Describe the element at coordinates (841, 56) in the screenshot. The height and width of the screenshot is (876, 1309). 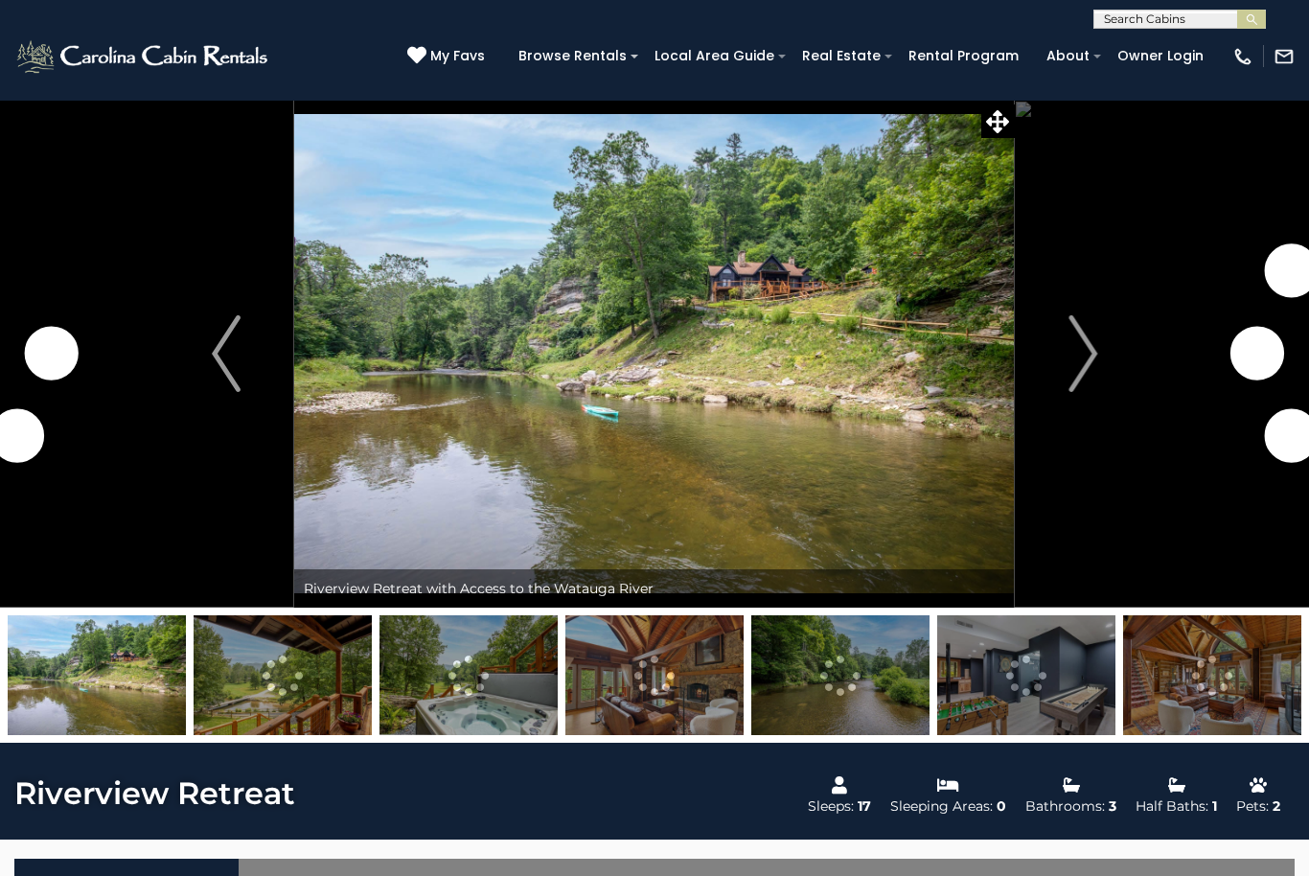
I see `a: Real Estate` at that location.